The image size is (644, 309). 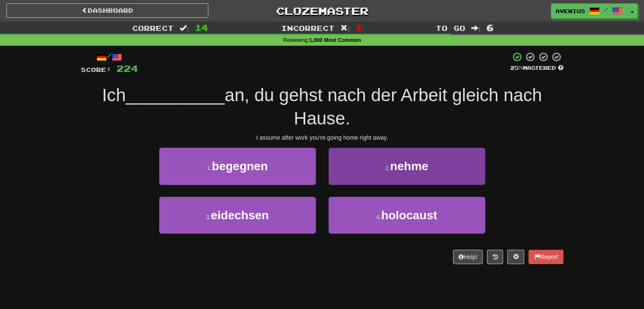 What do you see at coordinates (407, 166) in the screenshot?
I see `button: 2.nehme` at bounding box center [407, 166].